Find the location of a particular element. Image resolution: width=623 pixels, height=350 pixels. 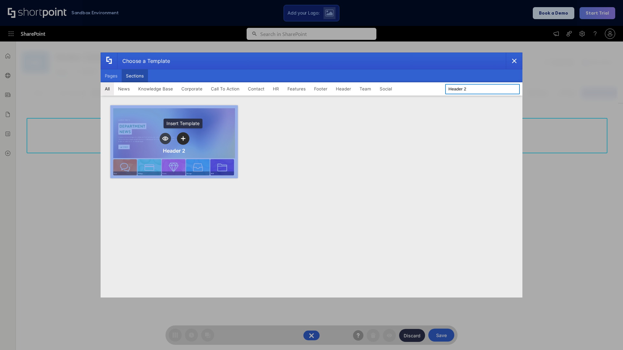

button: HR is located at coordinates (276, 89).